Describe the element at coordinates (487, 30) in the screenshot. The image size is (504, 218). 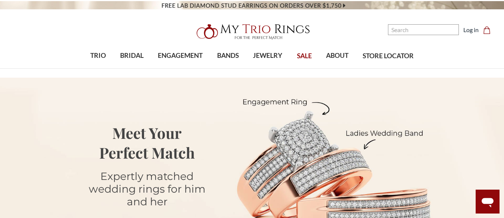
I see `svg: cart.cart_preview` at that location.